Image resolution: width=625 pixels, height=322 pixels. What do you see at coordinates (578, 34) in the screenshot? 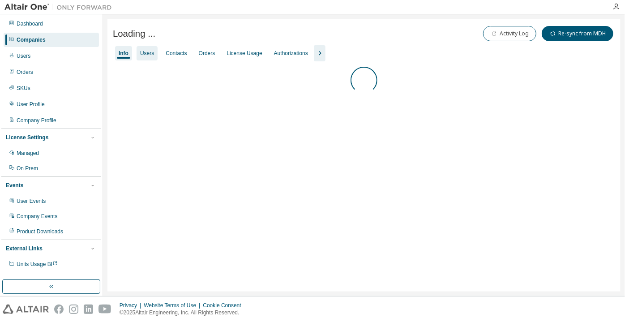
I see `button: Re-sync from MDH` at bounding box center [578, 34].